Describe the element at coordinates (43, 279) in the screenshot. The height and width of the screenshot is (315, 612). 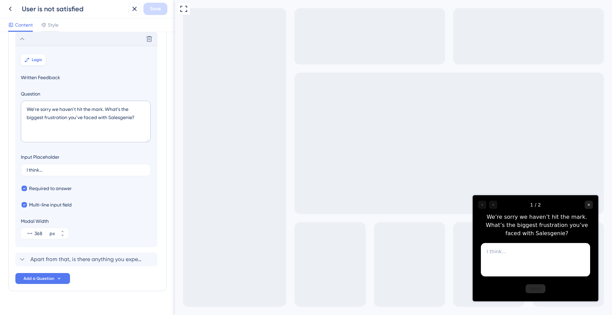
I see `button: Add a Question` at that location.